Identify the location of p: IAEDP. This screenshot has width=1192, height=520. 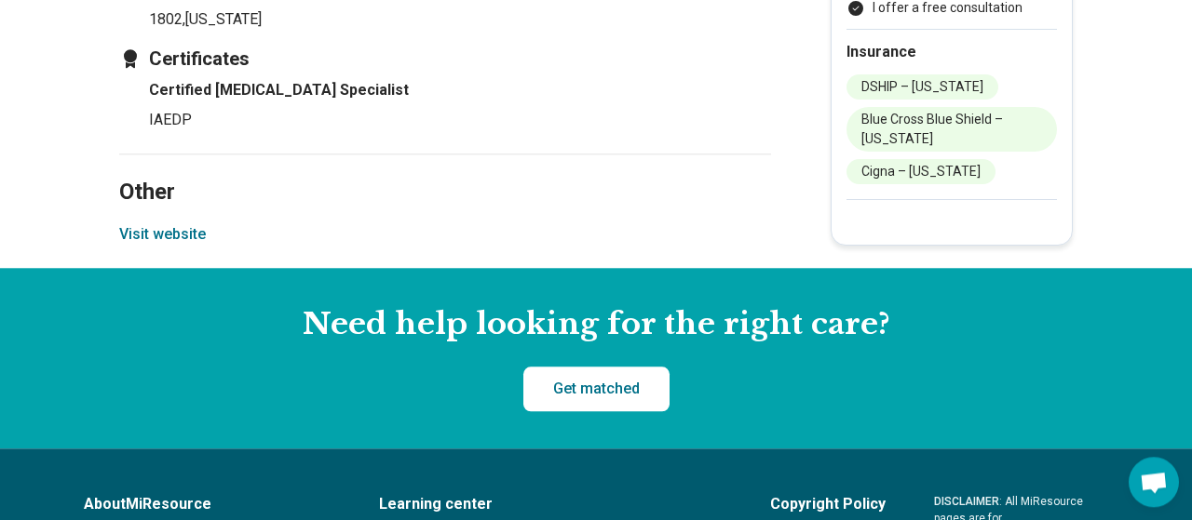
(460, 120).